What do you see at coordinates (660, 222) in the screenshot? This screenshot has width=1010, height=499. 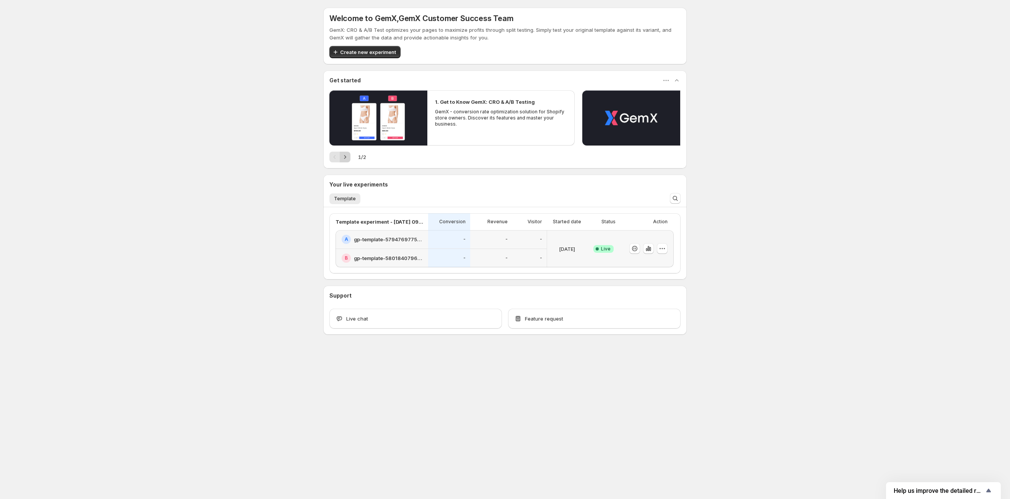 I see `p: Action` at bounding box center [660, 222].